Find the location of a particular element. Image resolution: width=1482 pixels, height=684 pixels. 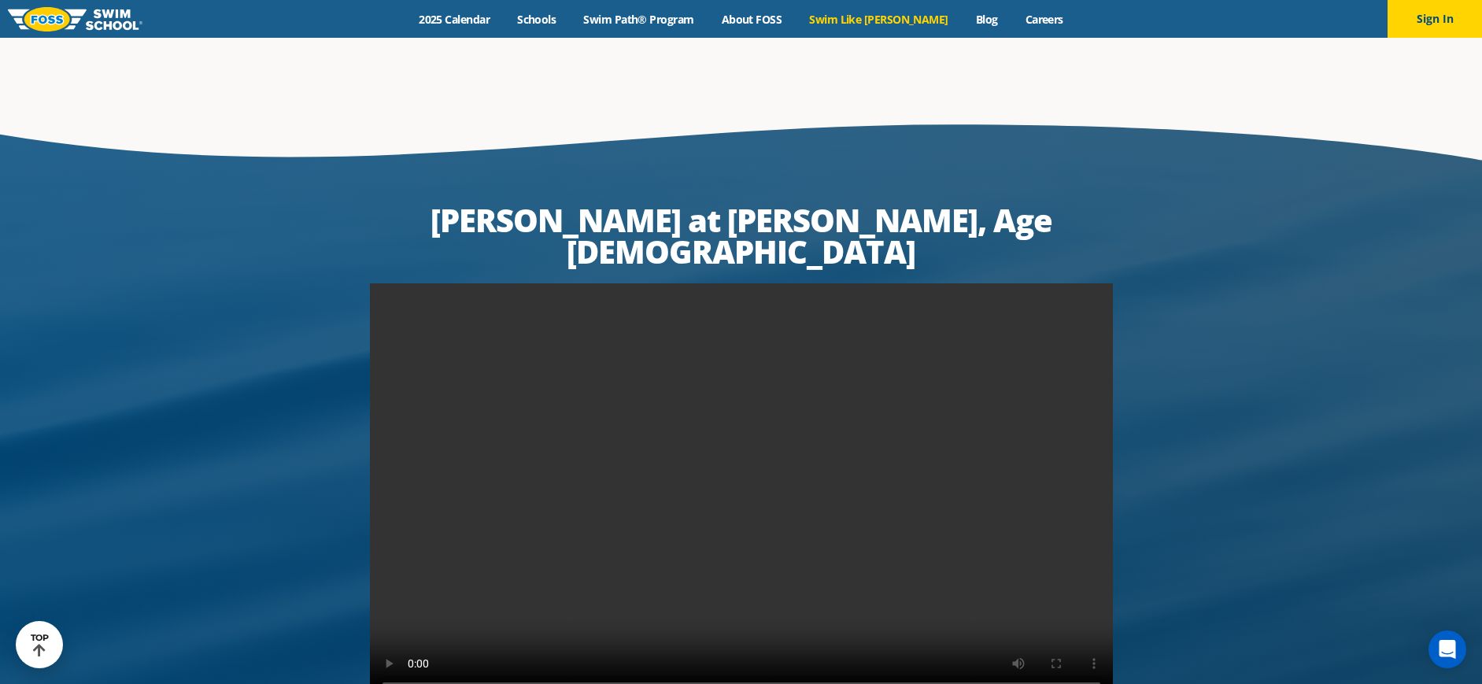

img: FOSS Swim School Logo is located at coordinates (75, 19).